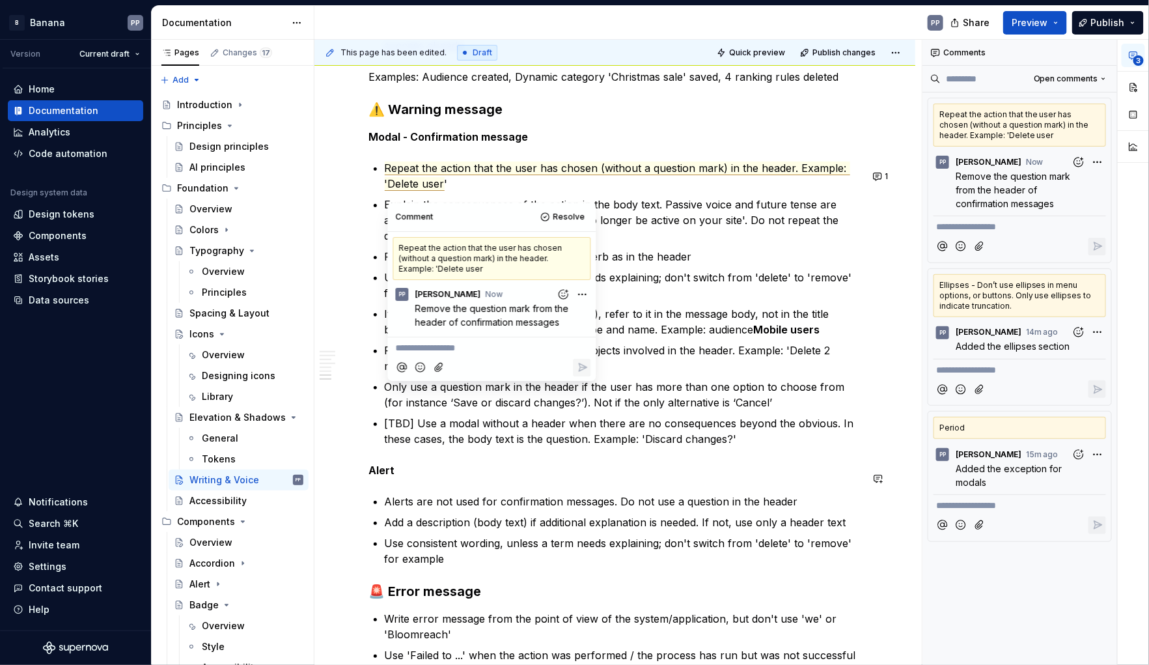 This screenshot has height=665, width=1149. What do you see at coordinates (1020, 53) in the screenshot?
I see `div: Comments` at bounding box center [1020, 53].